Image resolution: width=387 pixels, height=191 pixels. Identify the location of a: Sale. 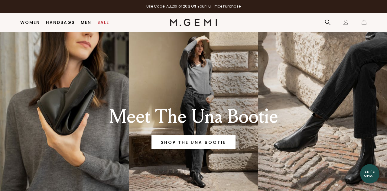
(103, 22).